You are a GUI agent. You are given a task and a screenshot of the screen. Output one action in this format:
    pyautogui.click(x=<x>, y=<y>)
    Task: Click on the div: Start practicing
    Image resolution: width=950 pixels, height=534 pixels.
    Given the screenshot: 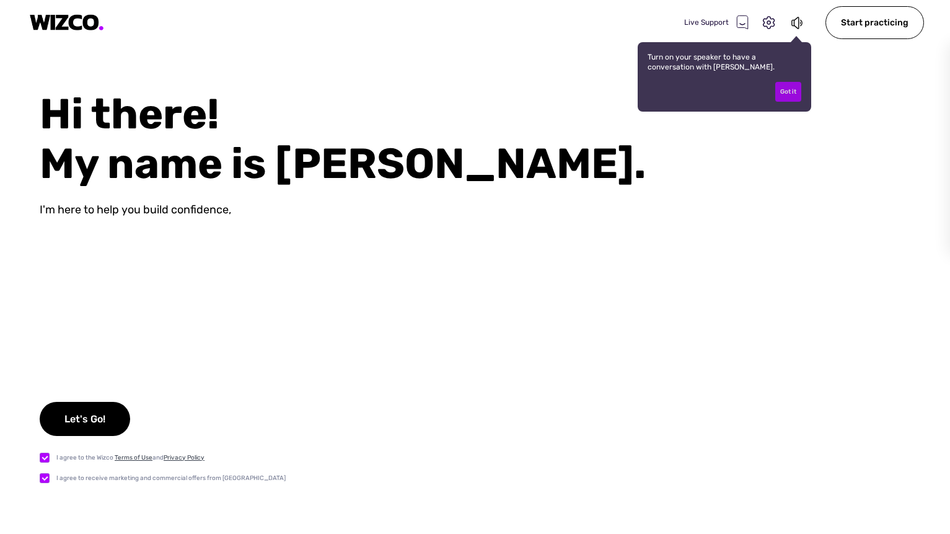 What is the action you would take?
    pyautogui.click(x=874, y=22)
    